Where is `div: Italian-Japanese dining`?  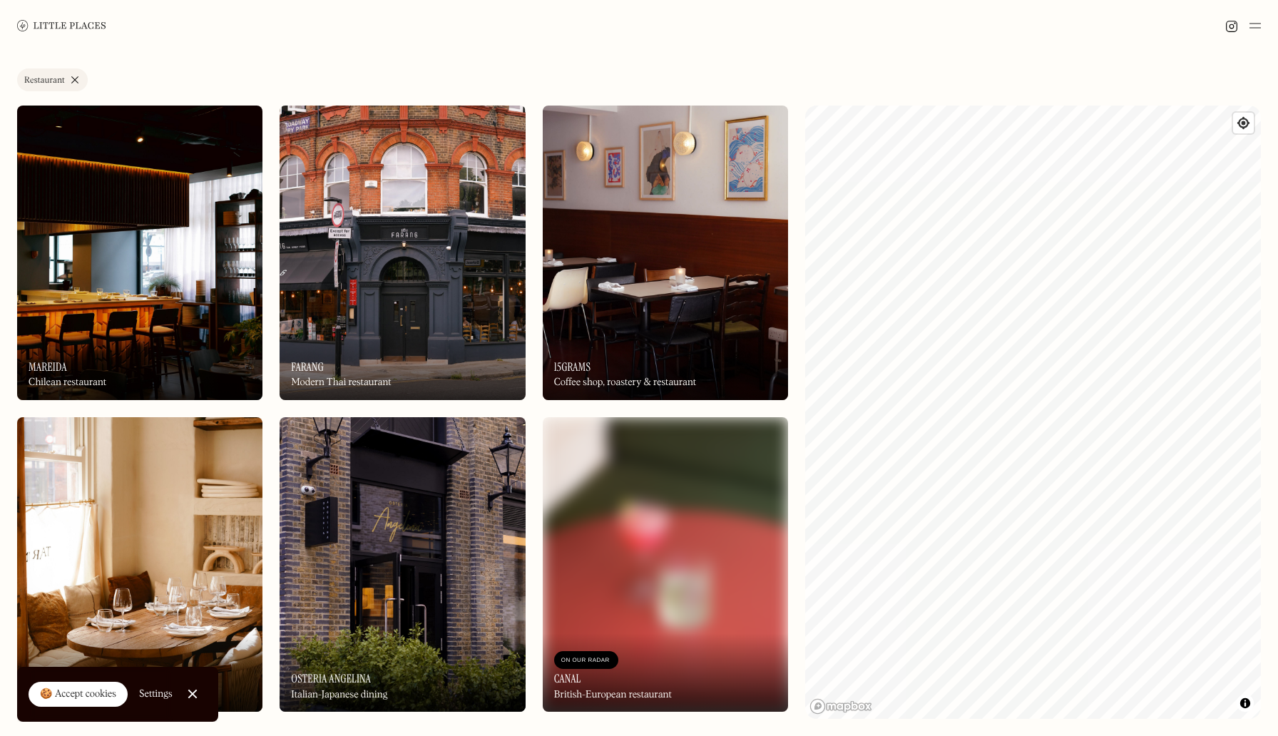
div: Italian-Japanese dining is located at coordinates (339, 695).